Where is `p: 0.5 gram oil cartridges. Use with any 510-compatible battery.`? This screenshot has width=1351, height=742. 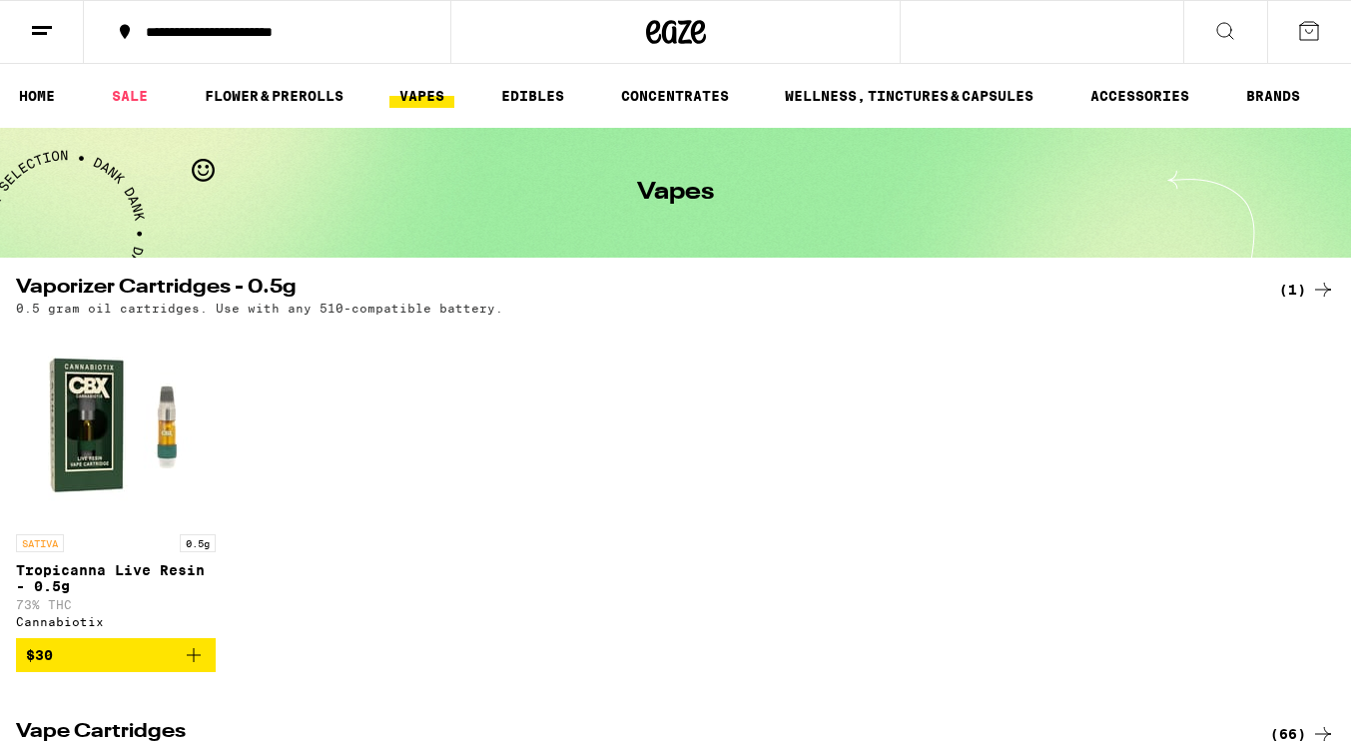
p: 0.5 gram oil cartridges. Use with any 510-compatible battery. is located at coordinates (260, 308).